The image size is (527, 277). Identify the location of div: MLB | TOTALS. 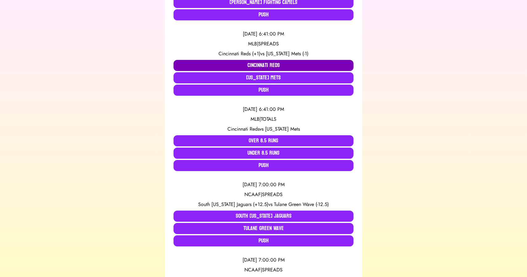
(264, 119).